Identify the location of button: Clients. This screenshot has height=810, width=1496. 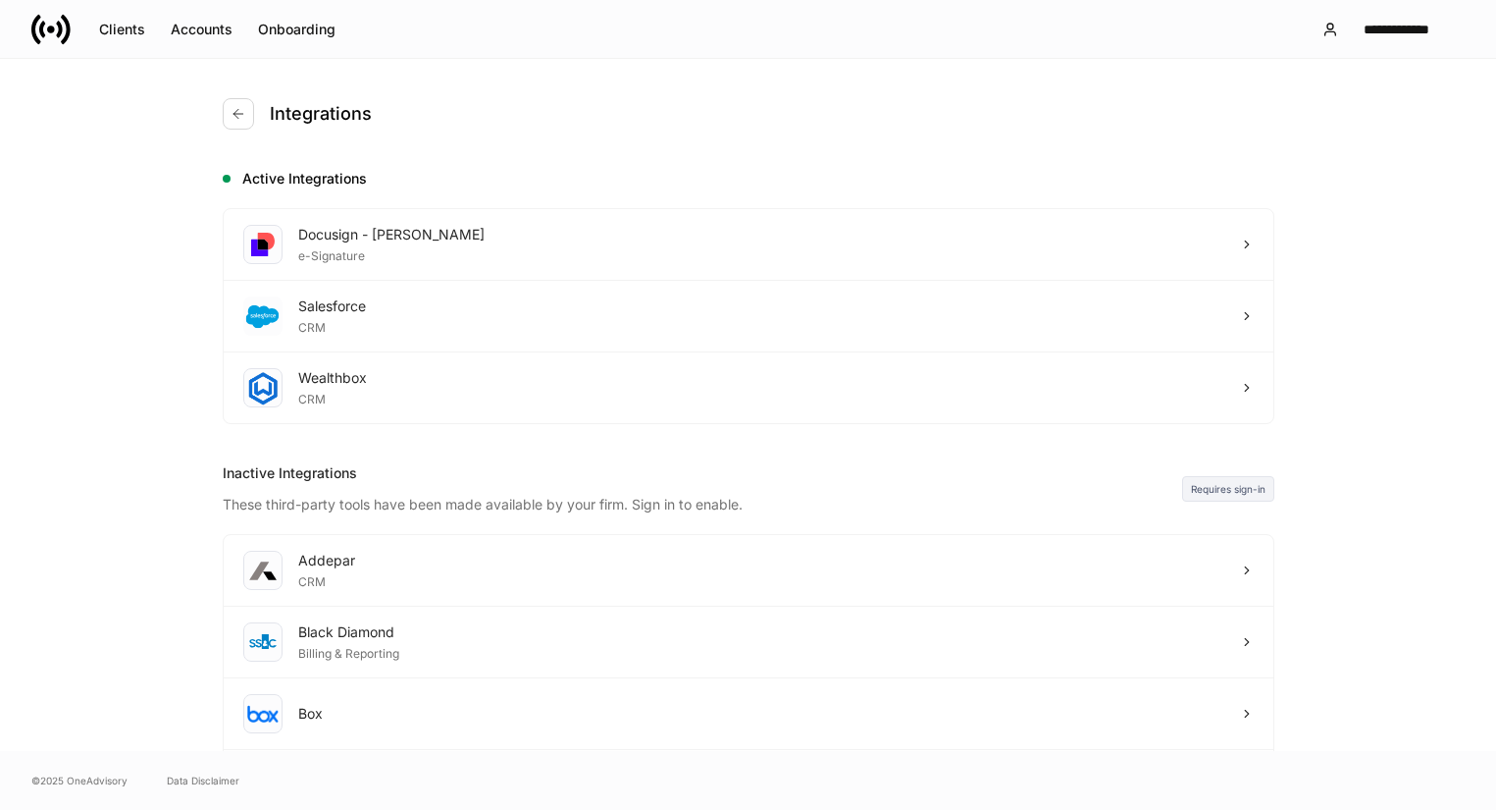
(122, 29).